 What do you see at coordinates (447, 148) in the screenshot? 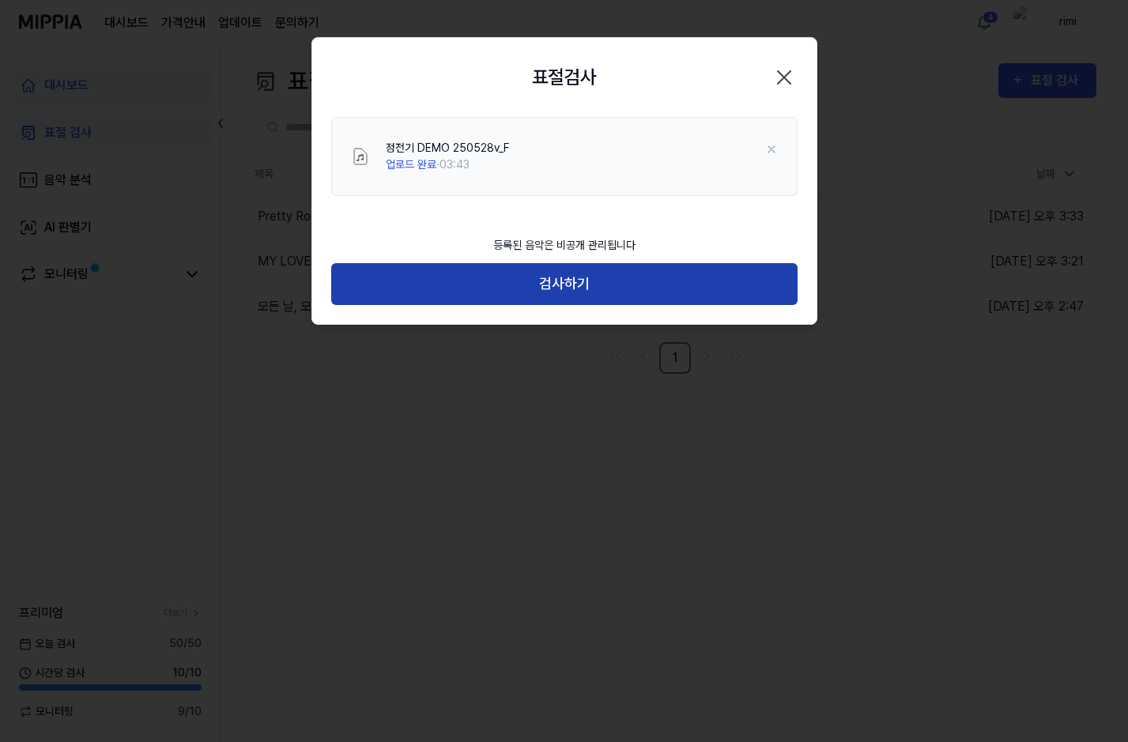
I see `div: 정전기 DEMO 250528v_F` at bounding box center [447, 148].